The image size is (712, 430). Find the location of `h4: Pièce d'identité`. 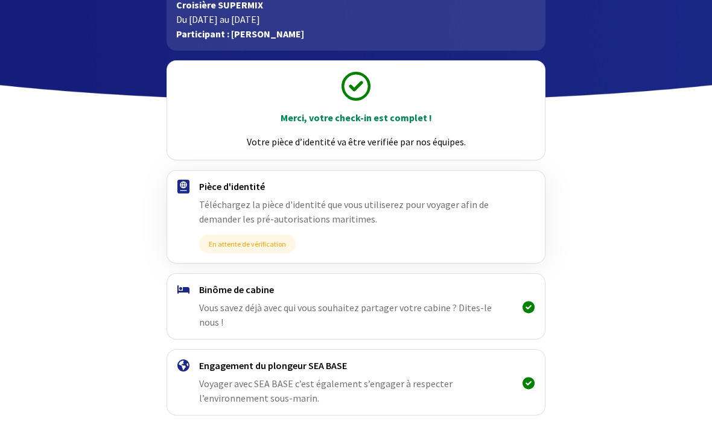

h4: Pièce d'identité is located at coordinates (355, 186).